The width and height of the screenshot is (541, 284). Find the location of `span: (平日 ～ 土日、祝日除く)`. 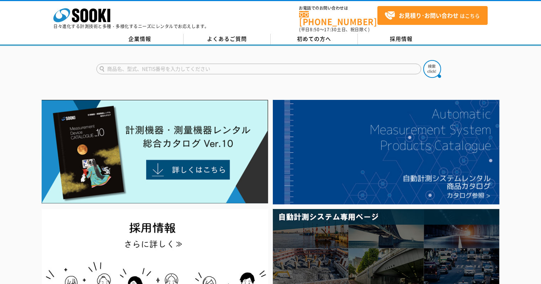

span: (平日 ～ 土日、祝日除く) is located at coordinates (335, 30).